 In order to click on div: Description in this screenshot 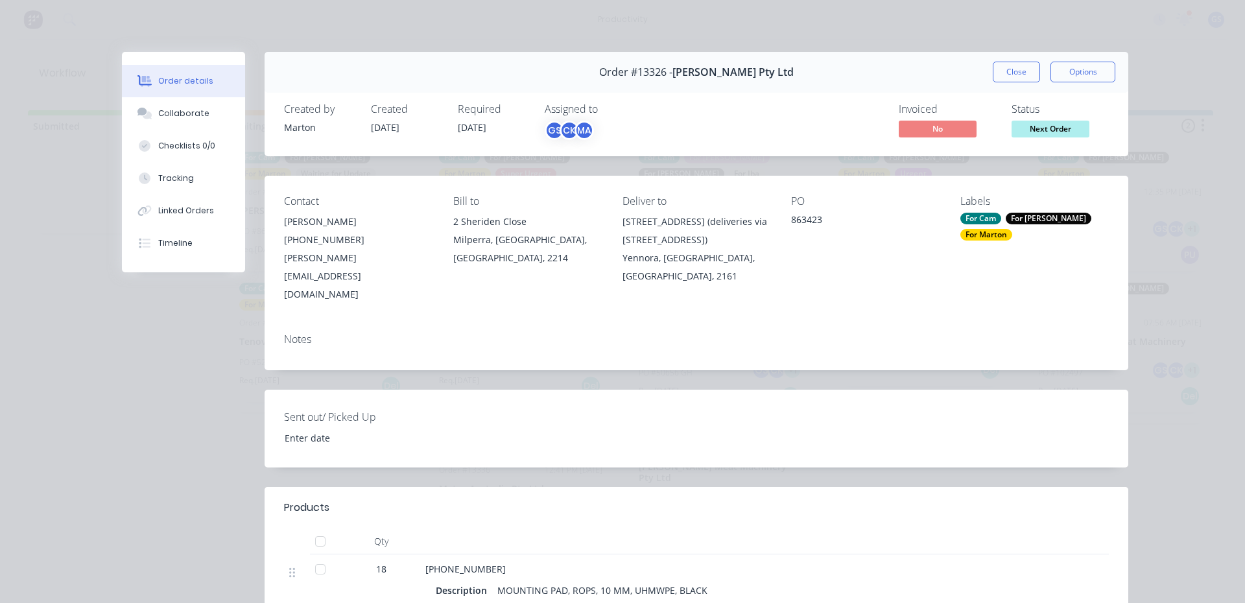, I will do `click(464, 590)`.